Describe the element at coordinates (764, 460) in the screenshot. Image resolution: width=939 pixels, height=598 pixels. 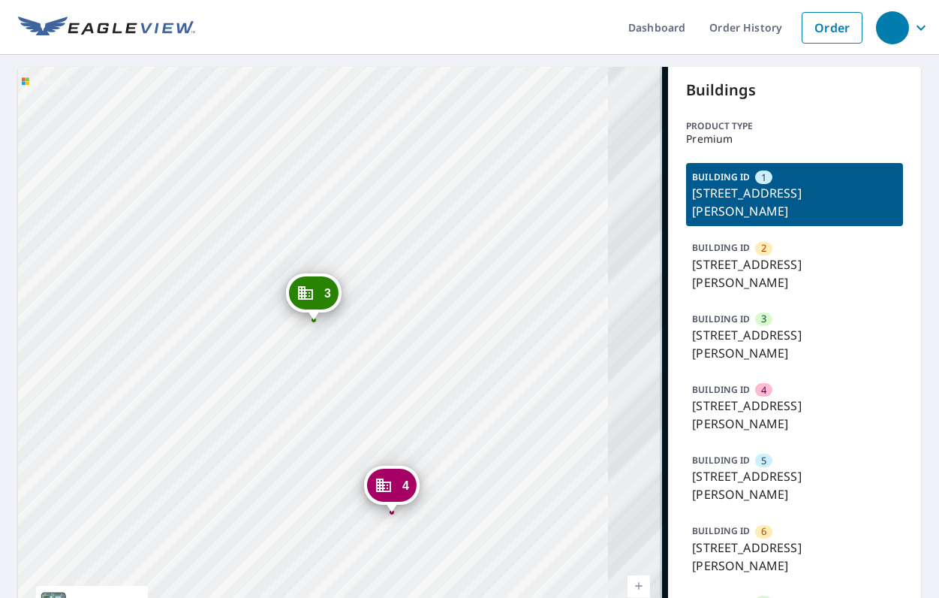
I see `span: 5` at that location.